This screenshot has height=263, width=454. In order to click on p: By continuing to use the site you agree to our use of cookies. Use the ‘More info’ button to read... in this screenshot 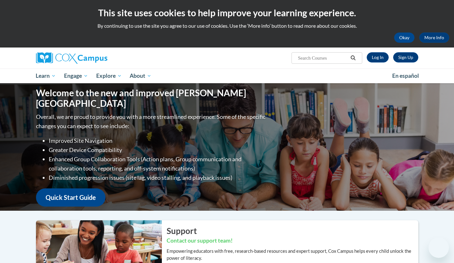, I will do `click(227, 26)`.